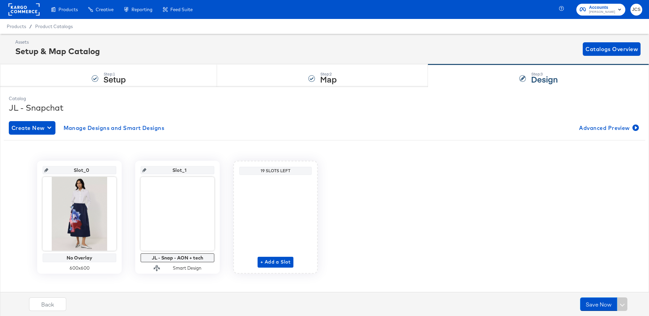  Describe the element at coordinates (636, 9) in the screenshot. I see `button: JCS` at that location.